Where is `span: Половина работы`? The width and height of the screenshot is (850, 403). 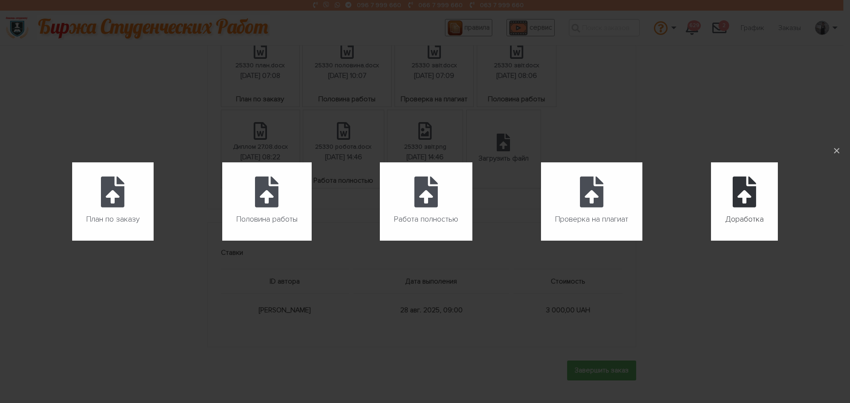
span: Половина работы is located at coordinates (267, 220).